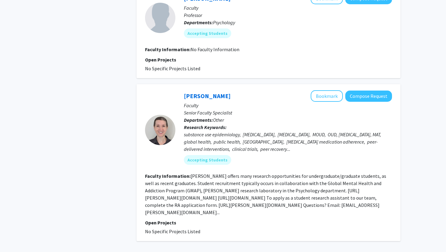 This screenshot has height=252, width=446. What do you see at coordinates (327, 96) in the screenshot?
I see `button: Add Amy Billing to Bookmarks` at bounding box center [327, 96].